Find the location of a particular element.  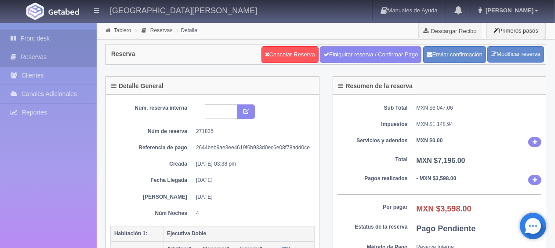

b: - MXN $3,598.00 is located at coordinates (437, 178).